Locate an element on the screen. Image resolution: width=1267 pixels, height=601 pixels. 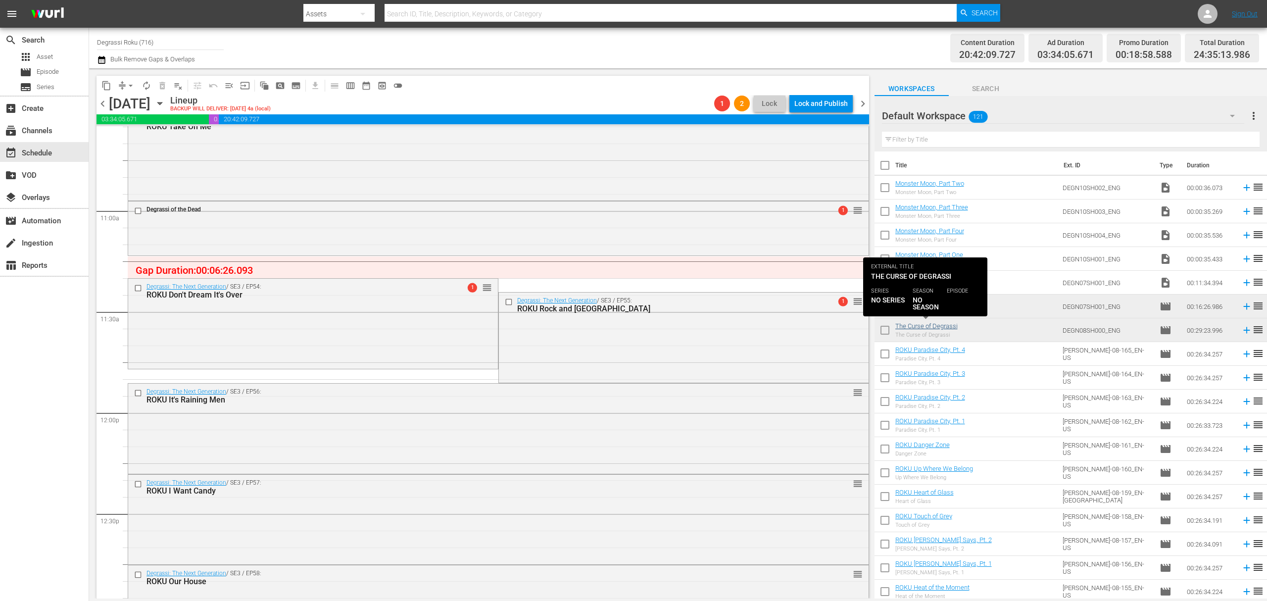
span: Degrassi of the Dead is located at coordinates (174, 209).